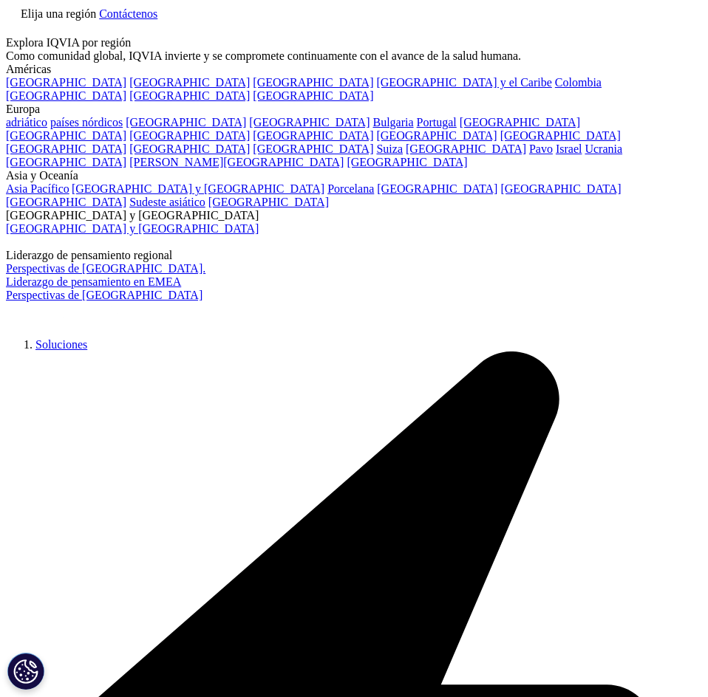 This screenshot has width=708, height=697. I want to click on font: Pavo, so click(541, 148).